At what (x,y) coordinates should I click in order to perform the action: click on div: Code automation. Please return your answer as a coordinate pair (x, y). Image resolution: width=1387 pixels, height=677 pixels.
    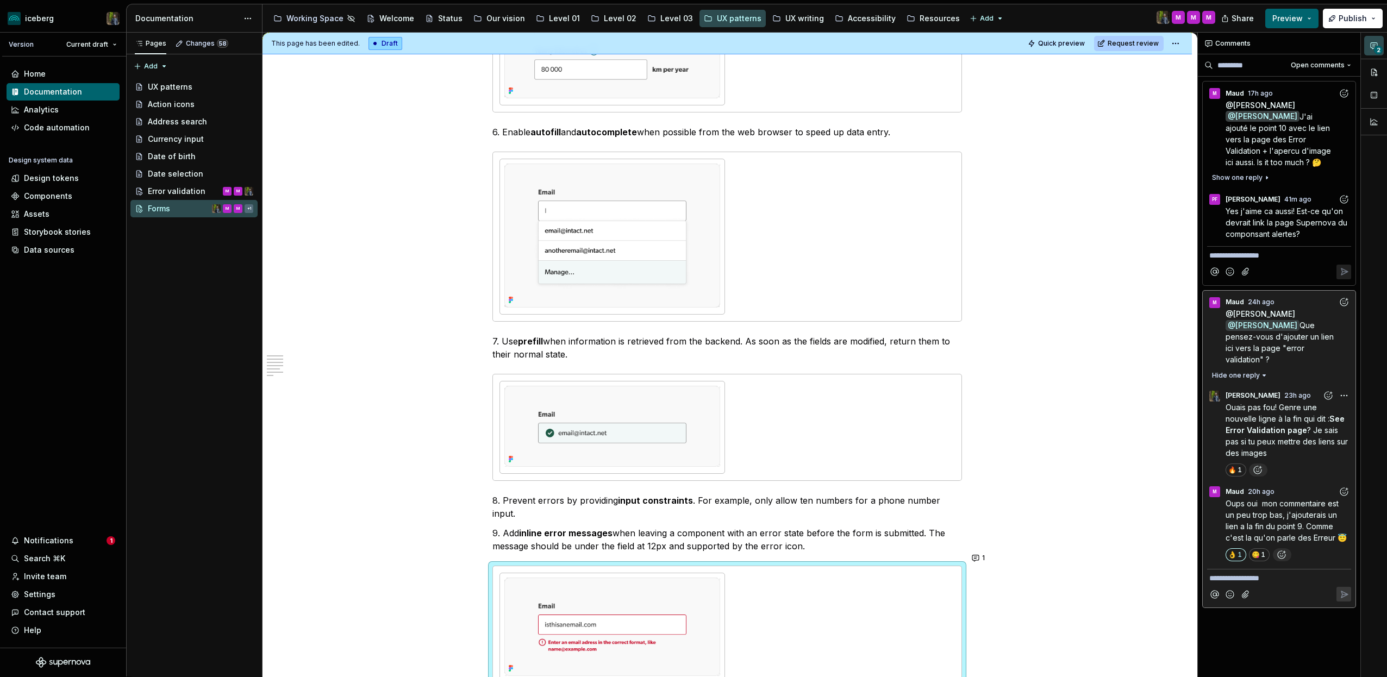
    Looking at the image, I should click on (57, 128).